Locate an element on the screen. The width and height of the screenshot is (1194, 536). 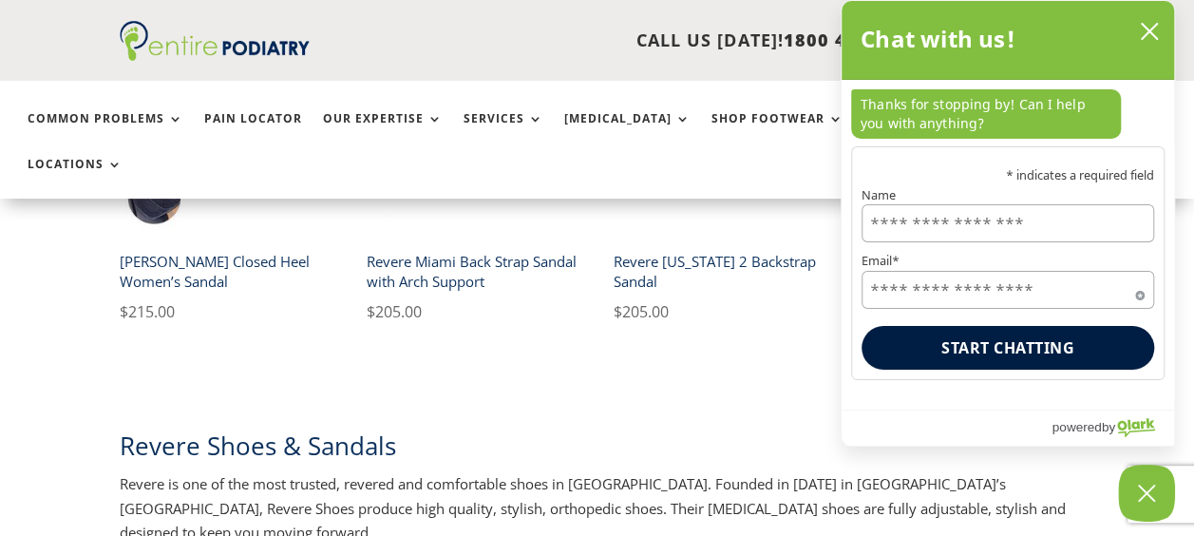
bdi: 215.00 is located at coordinates (147, 312).